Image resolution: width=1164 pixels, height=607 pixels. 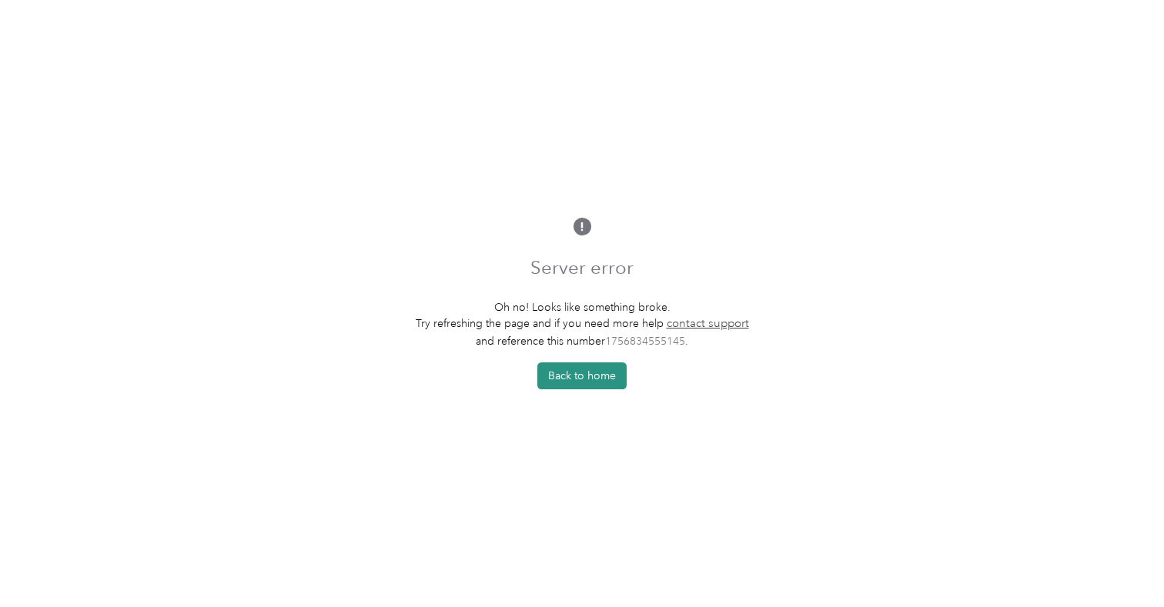 What do you see at coordinates (645, 341) in the screenshot?
I see `span: 1756834555145` at bounding box center [645, 341].